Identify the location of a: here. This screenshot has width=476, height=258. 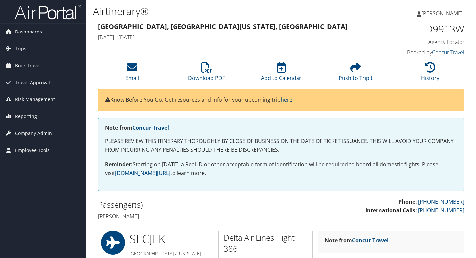
(286, 100).